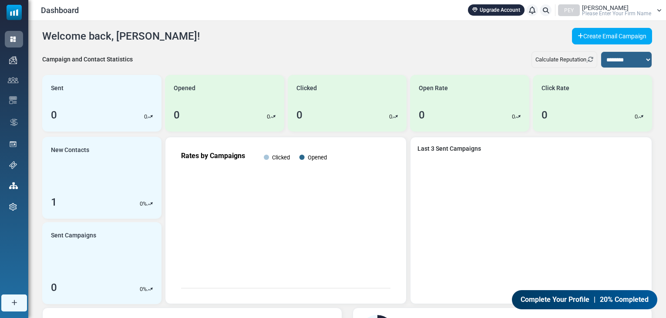 The image size is (666, 318). I want to click on span: Dashboard, so click(60, 10).